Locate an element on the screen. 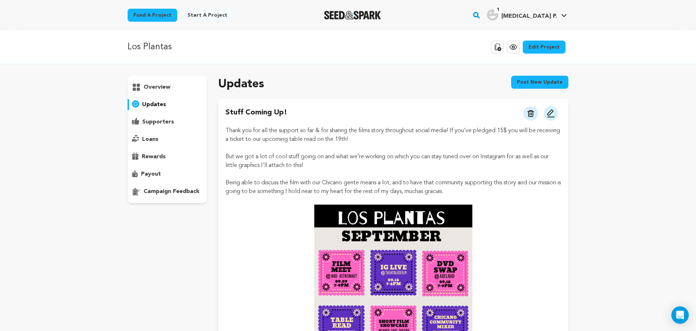 This screenshot has height=331, width=696. img: trash.svg is located at coordinates (531, 114).